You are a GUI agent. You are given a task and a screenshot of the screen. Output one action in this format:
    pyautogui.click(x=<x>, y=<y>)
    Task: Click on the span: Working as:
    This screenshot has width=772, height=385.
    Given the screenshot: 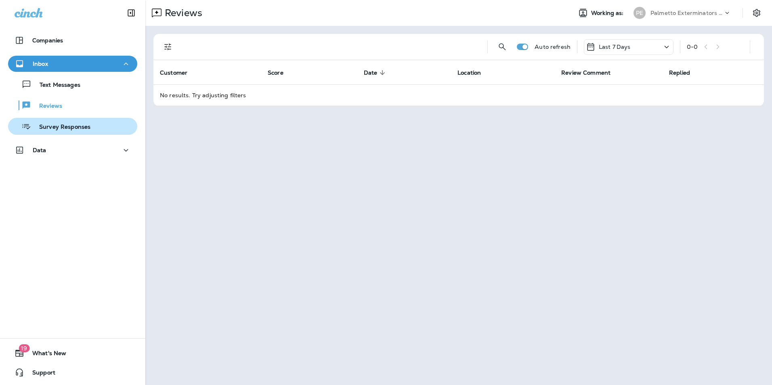 What is the action you would take?
    pyautogui.click(x=608, y=13)
    